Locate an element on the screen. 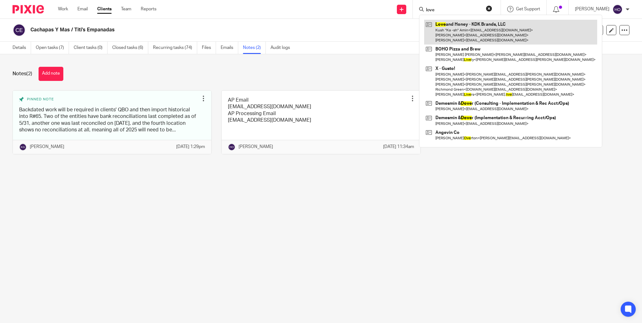 Image resolution: width=642 pixels, height=323 pixels. button: Clear is located at coordinates (489, 8).